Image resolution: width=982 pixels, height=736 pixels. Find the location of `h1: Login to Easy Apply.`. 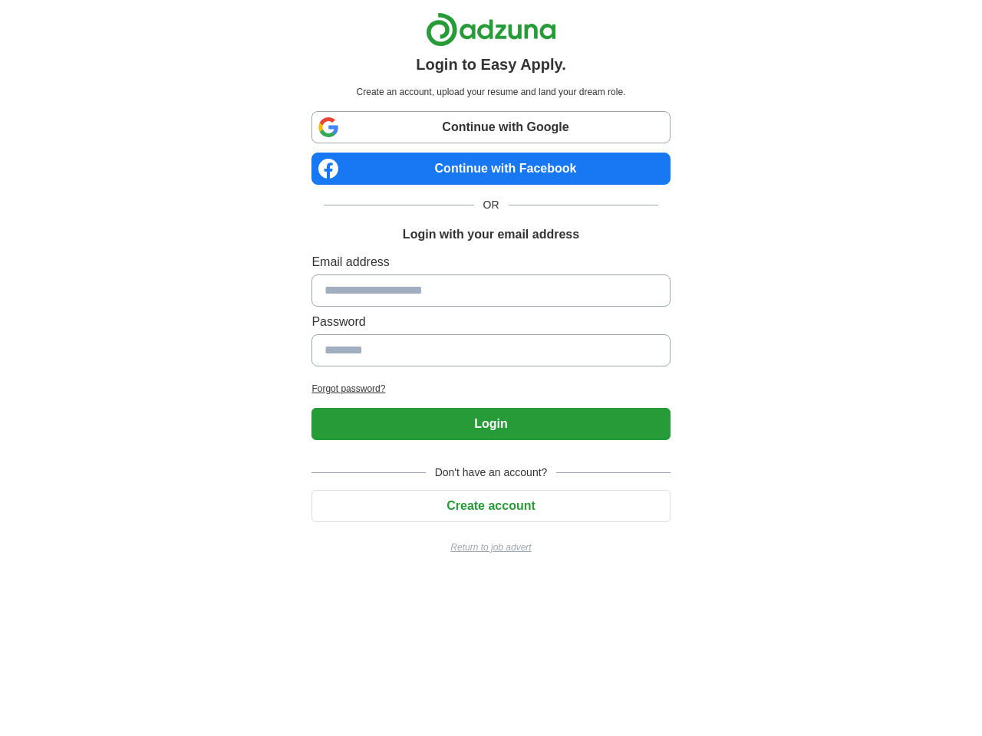

h1: Login to Easy Apply. is located at coordinates (491, 64).